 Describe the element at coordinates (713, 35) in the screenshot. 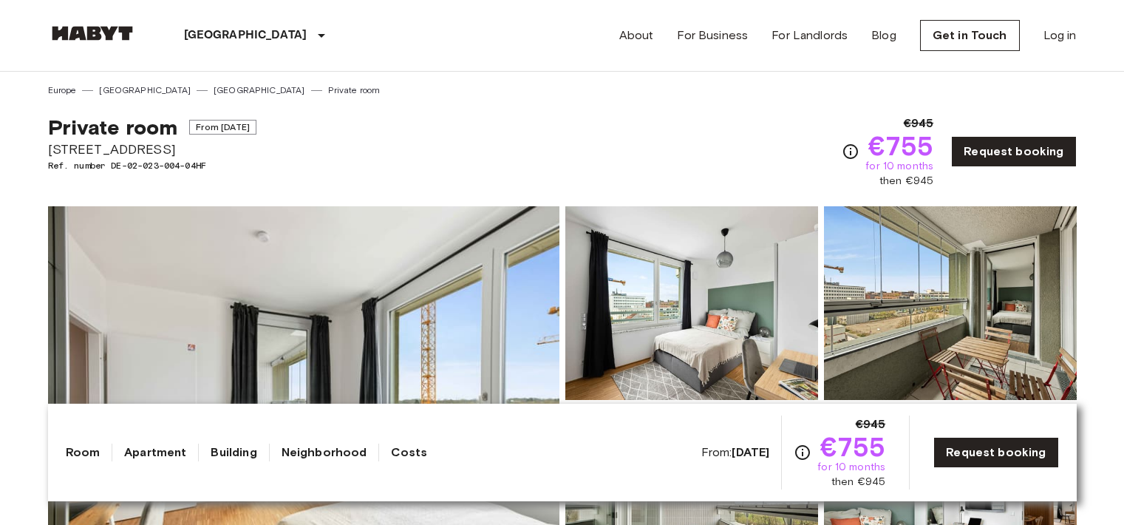

I see `a: For Business` at that location.